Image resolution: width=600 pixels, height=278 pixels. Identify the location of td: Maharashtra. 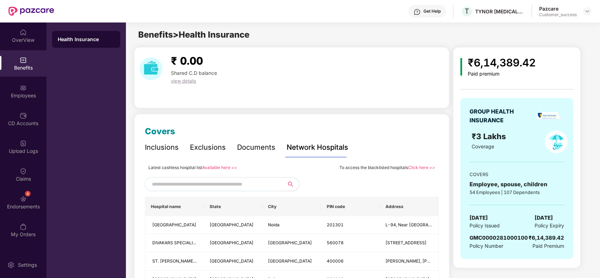
(233, 262).